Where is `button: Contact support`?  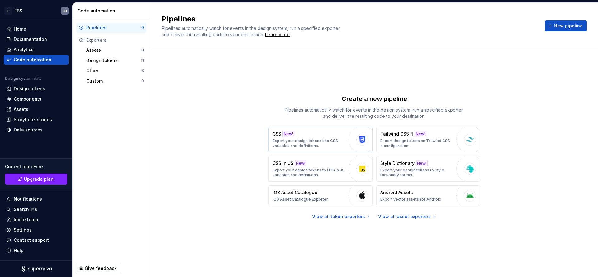
button: Contact support is located at coordinates (36, 240).